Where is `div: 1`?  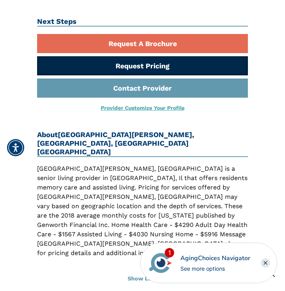
div: 1 is located at coordinates (170, 253).